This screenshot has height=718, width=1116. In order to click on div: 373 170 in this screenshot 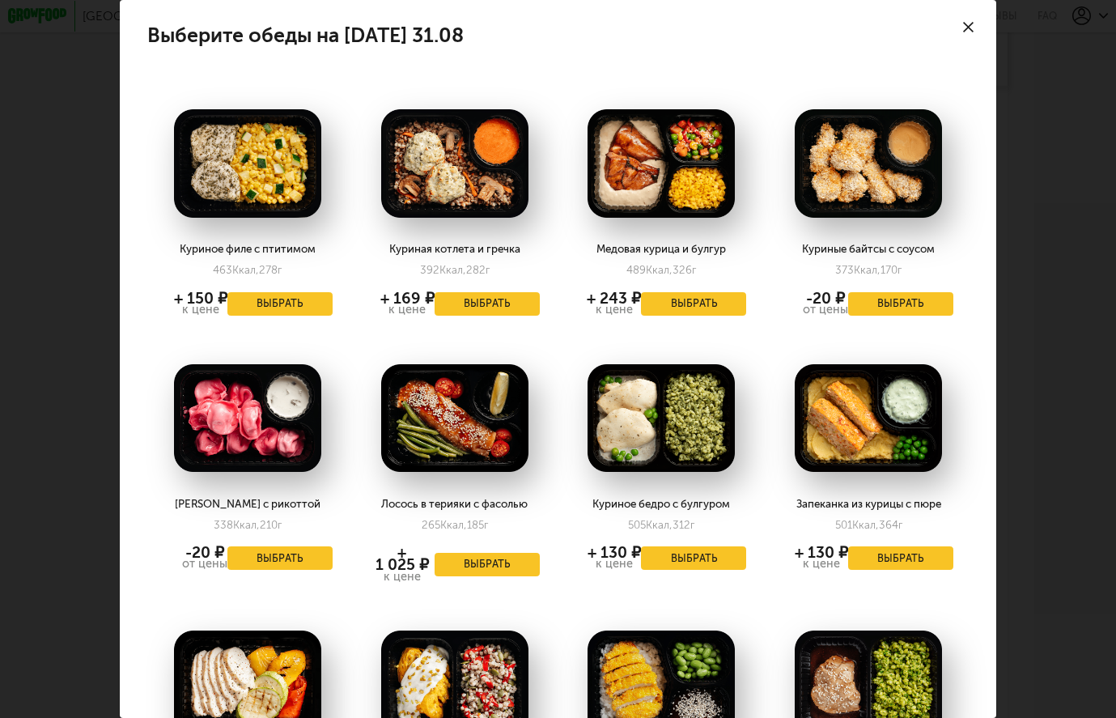, I will do `click(868, 269)`.